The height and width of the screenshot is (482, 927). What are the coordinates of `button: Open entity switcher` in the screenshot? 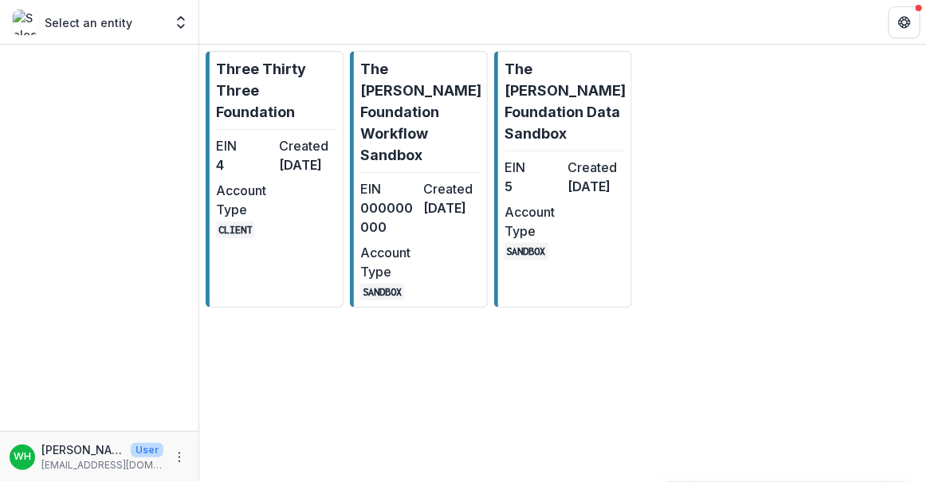 It's located at (181, 22).